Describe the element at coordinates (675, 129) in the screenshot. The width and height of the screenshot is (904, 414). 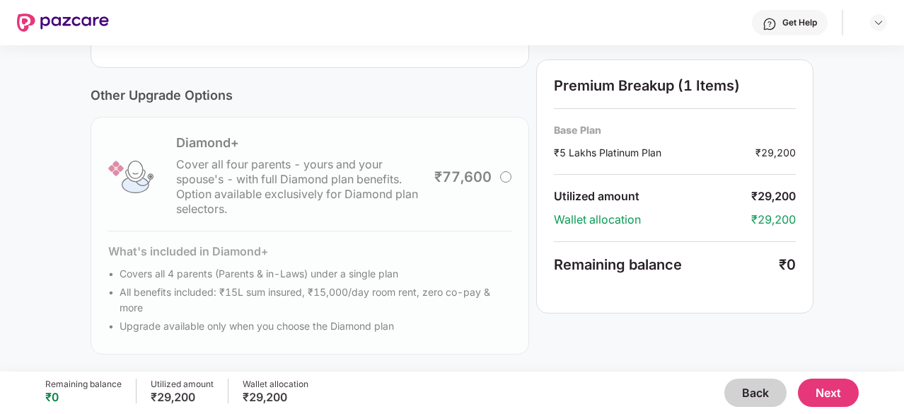
I see `div: Base Plan` at that location.